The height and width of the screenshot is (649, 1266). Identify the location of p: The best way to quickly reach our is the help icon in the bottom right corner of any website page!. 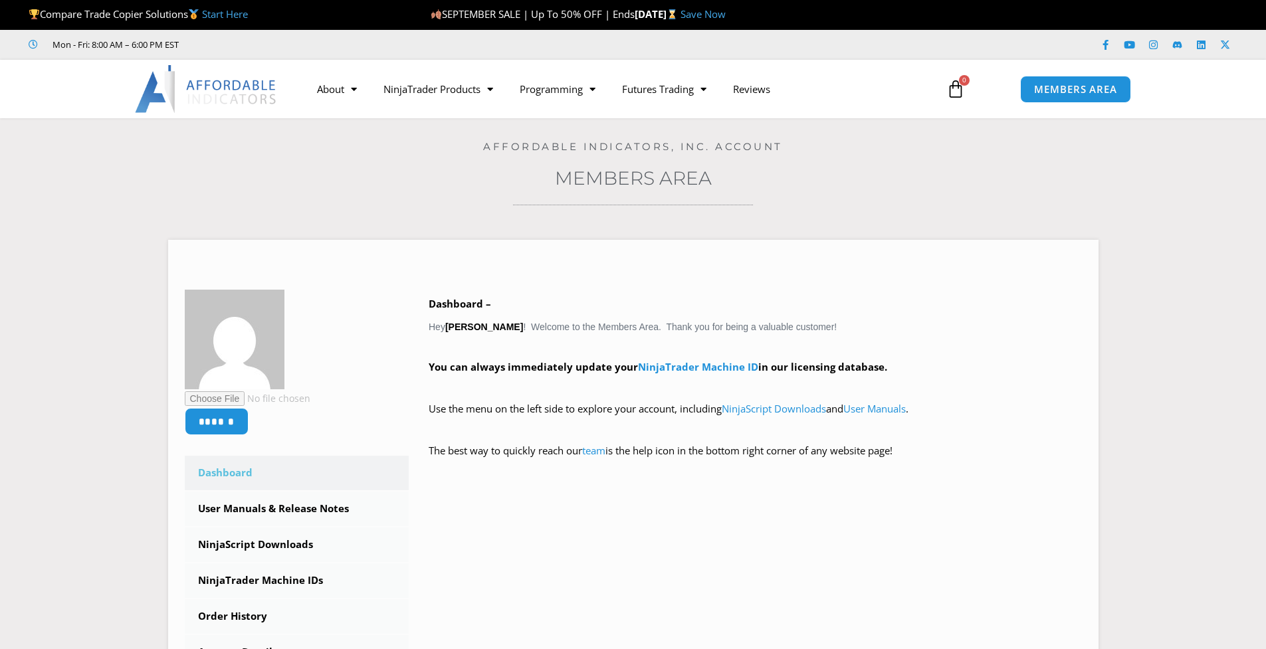
(755, 461).